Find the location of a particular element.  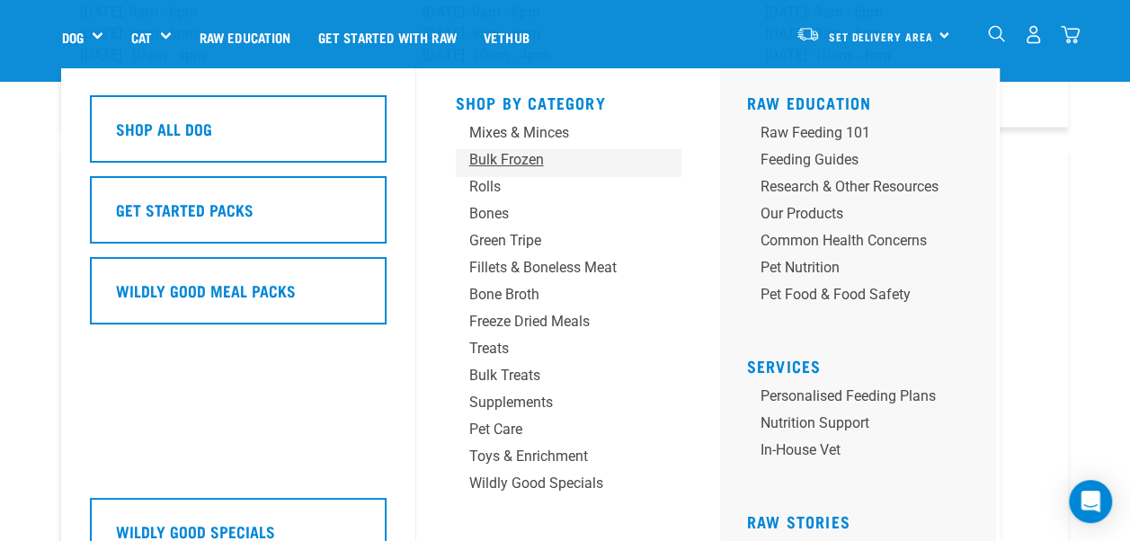

a: Wildly Good Meal Packs is located at coordinates (238, 298).